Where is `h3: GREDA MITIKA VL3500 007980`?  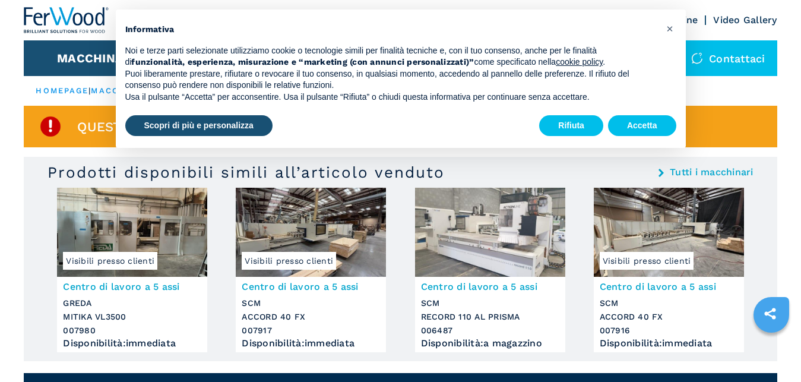
h3: GREDA MITIKA VL3500 007980 is located at coordinates (132, 316).